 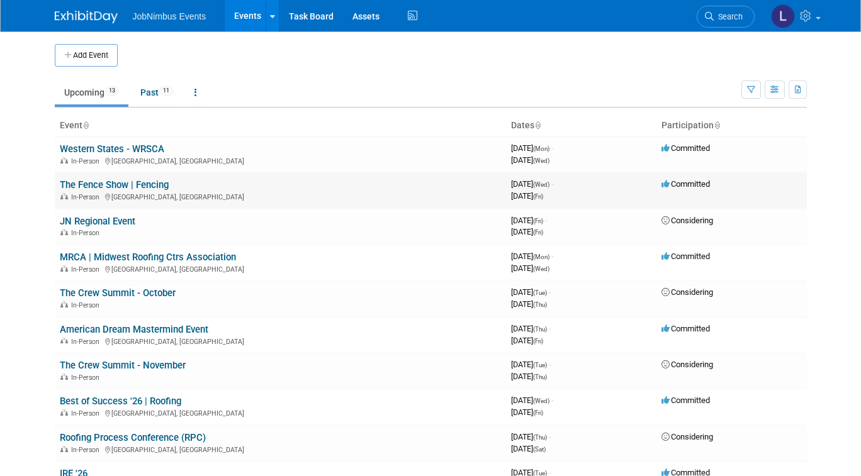 I want to click on a: American Dream Mastermind Event, so click(x=134, y=330).